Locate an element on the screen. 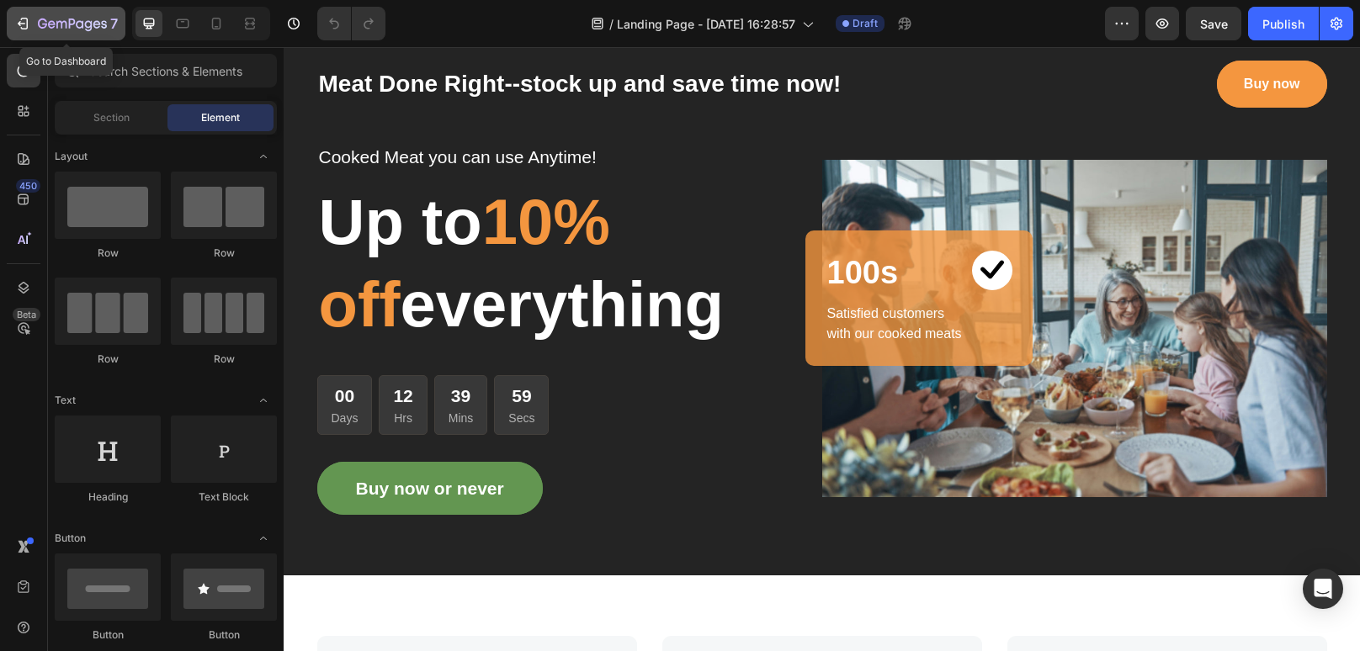 This screenshot has width=1360, height=651. p: Hrs is located at coordinates (119, 371).